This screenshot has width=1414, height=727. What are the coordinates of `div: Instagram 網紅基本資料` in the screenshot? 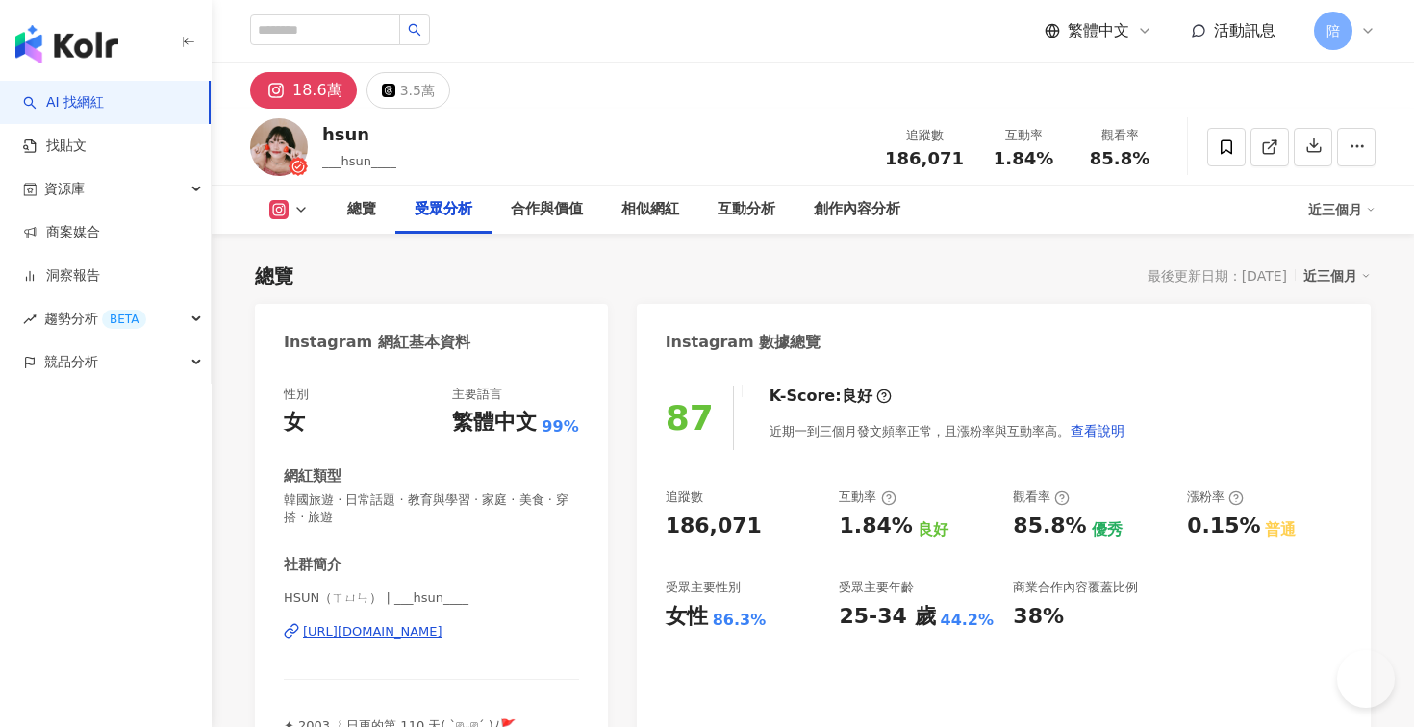 It's located at (377, 342).